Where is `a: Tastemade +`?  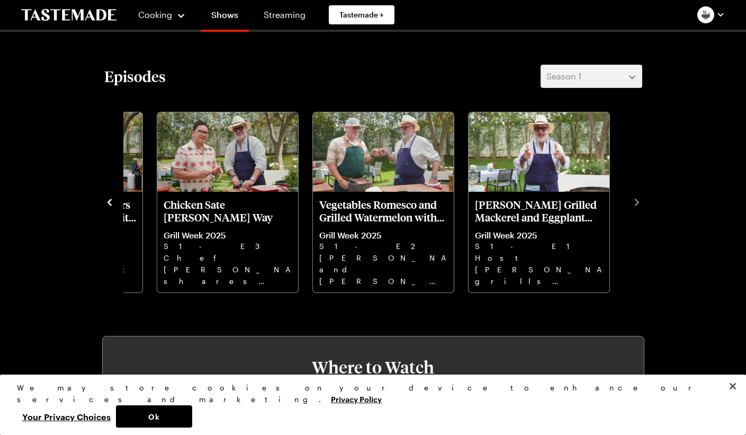 a: Tastemade + is located at coordinates (362, 15).